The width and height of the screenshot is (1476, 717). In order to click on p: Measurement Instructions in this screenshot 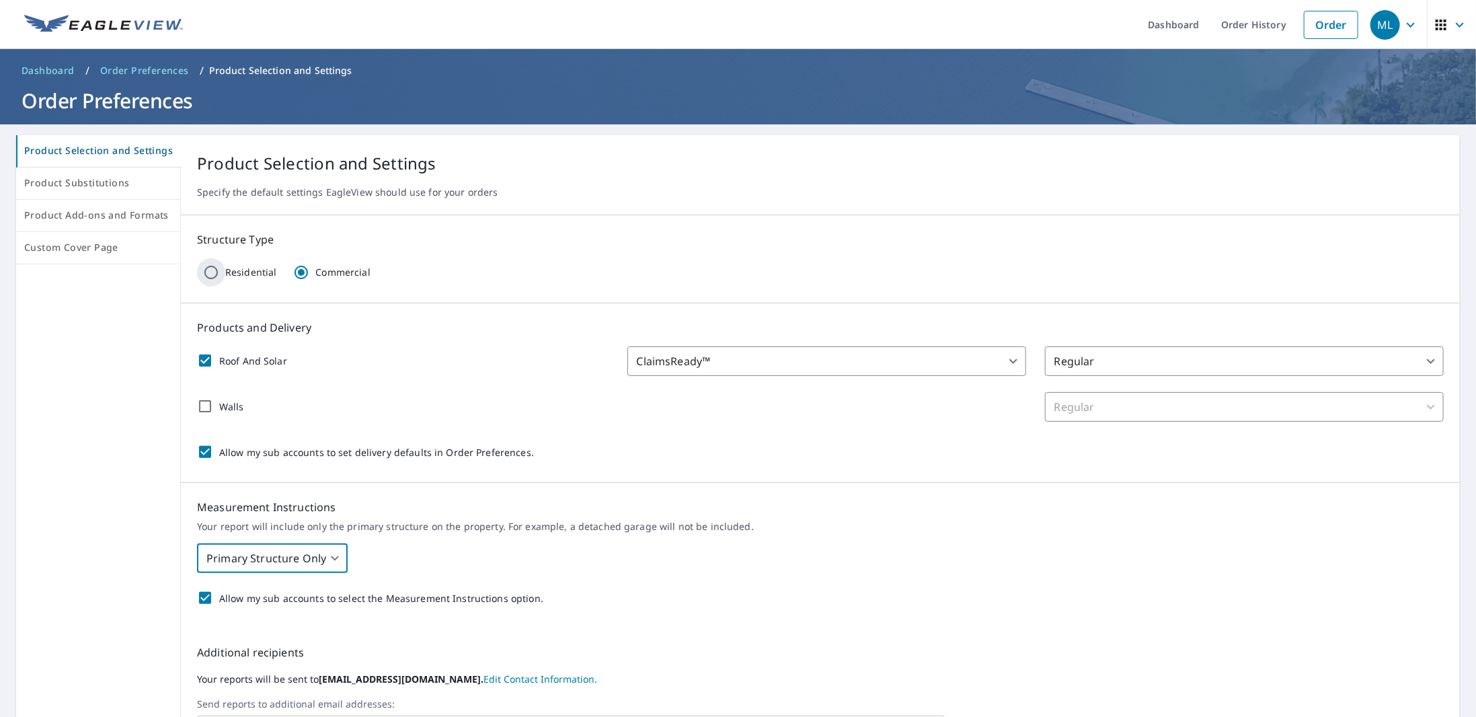, I will do `click(821, 507)`.